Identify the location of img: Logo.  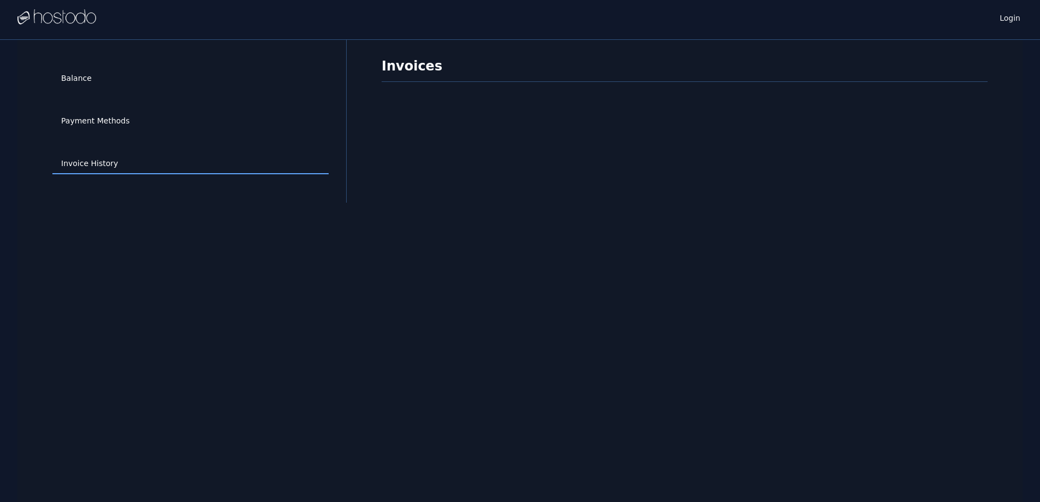
(57, 17).